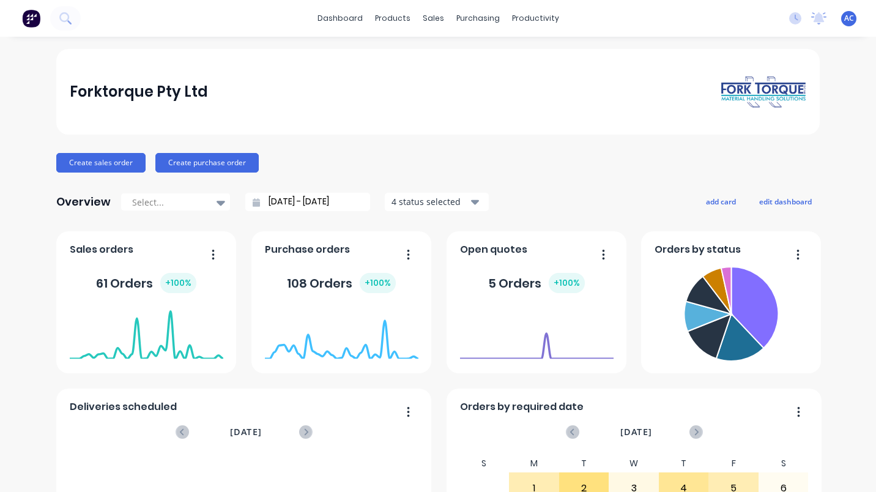 The image size is (876, 492). Describe the element at coordinates (146, 282) in the screenshot. I see `div: 61 Orders` at that location.